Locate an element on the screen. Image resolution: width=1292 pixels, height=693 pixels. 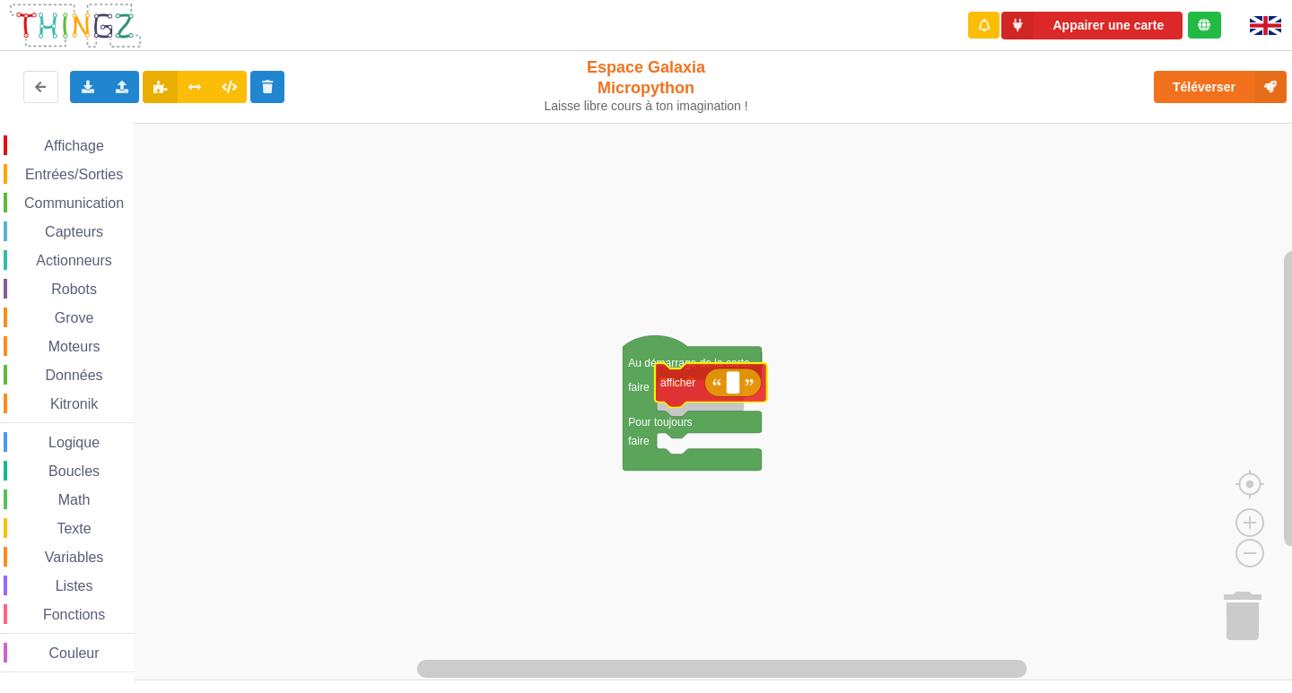
div: Laisse libre cours à ton imagination ! is located at coordinates (646, 106).